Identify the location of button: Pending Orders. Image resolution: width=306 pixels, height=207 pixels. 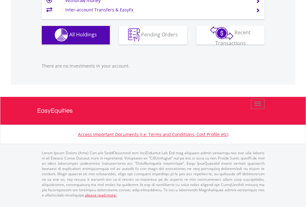
(153, 35).